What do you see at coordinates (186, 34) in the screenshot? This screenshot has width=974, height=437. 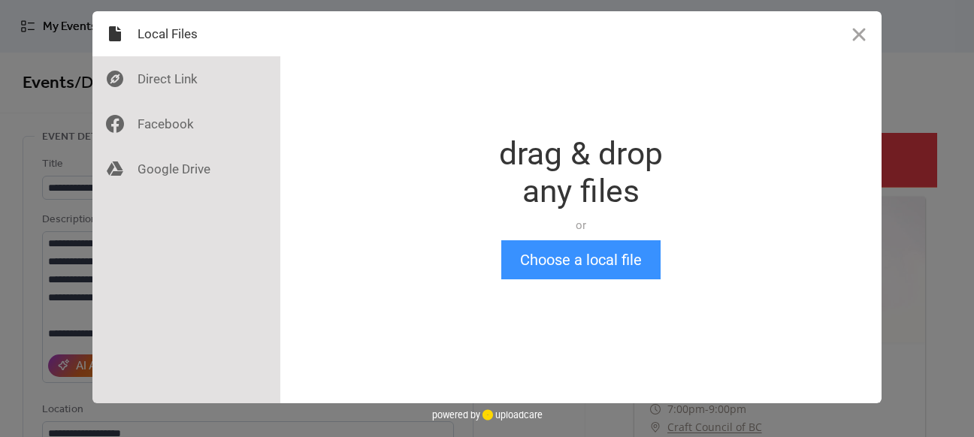 I see `div: Local Files` at bounding box center [186, 34].